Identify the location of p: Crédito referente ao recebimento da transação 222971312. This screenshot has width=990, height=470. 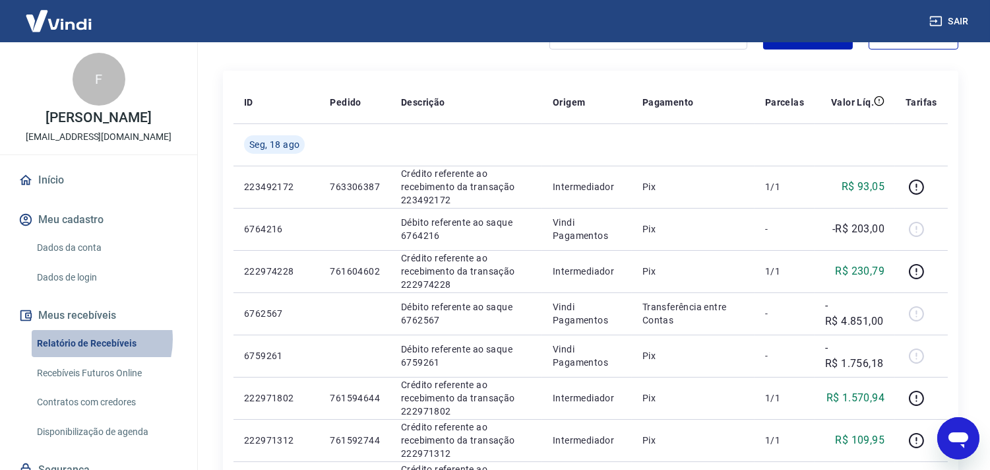
(467, 440).